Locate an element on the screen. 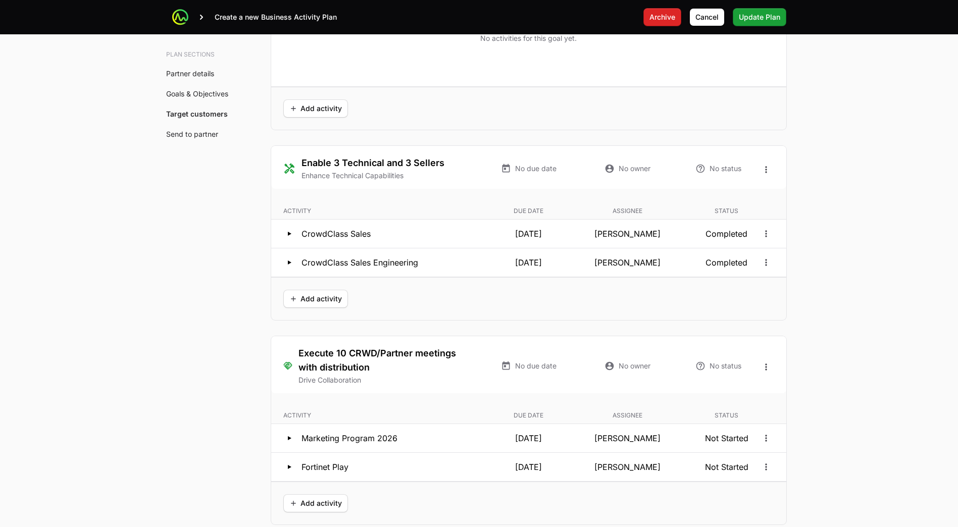 The width and height of the screenshot is (958, 527). p: CrowdClass Sales Engineering is located at coordinates (360, 263).